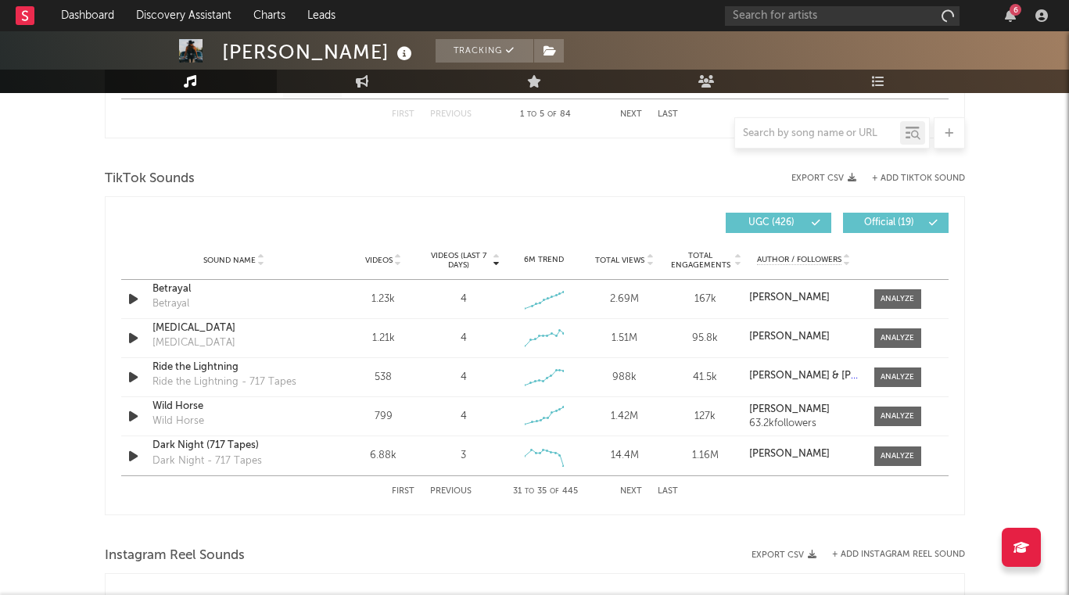 The height and width of the screenshot is (595, 1069). What do you see at coordinates (705, 299) in the screenshot?
I see `div: 167k` at bounding box center [705, 299].